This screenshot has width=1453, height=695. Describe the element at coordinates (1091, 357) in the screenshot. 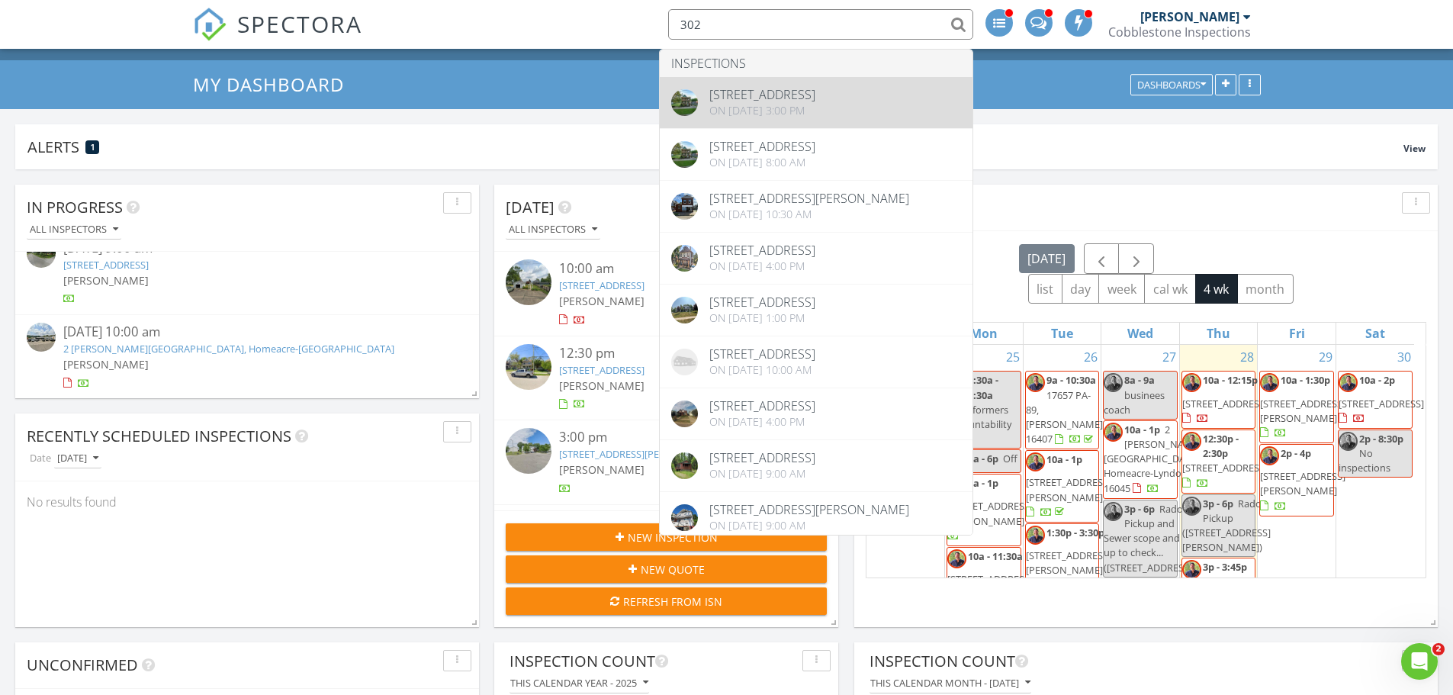

I see `a: Go to August 26, 2025` at that location.